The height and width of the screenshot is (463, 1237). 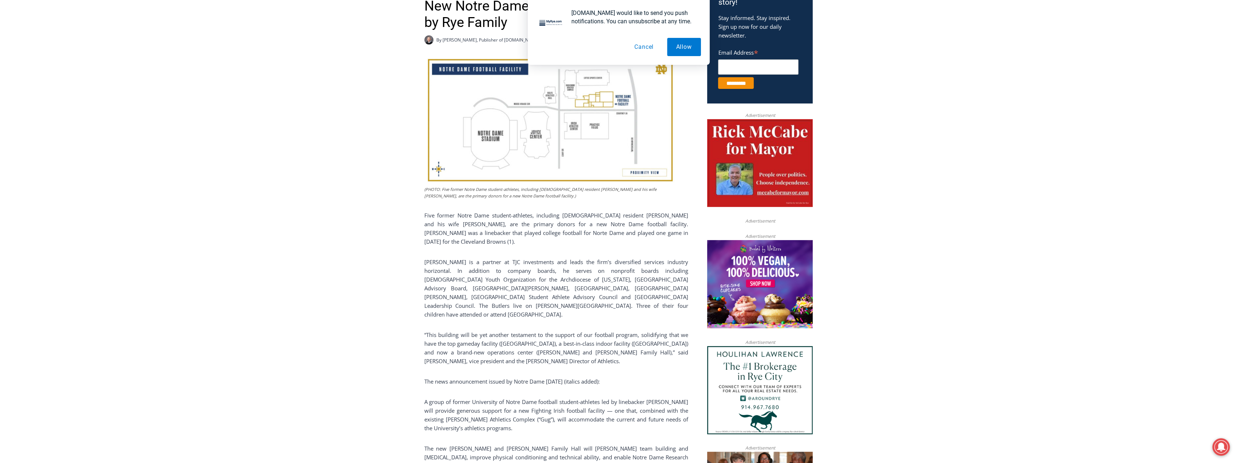 I want to click on img: McCabe for Mayor, so click(x=760, y=163).